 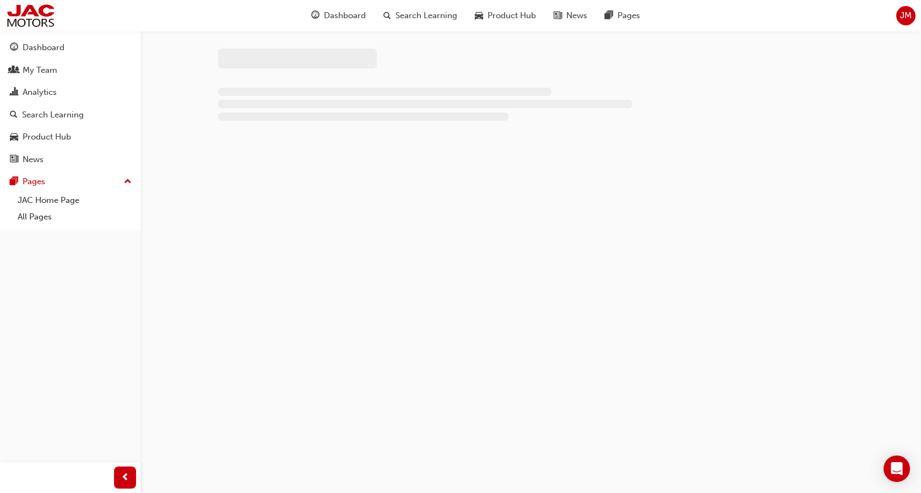 What do you see at coordinates (70, 47) in the screenshot?
I see `a: Dashboard` at bounding box center [70, 47].